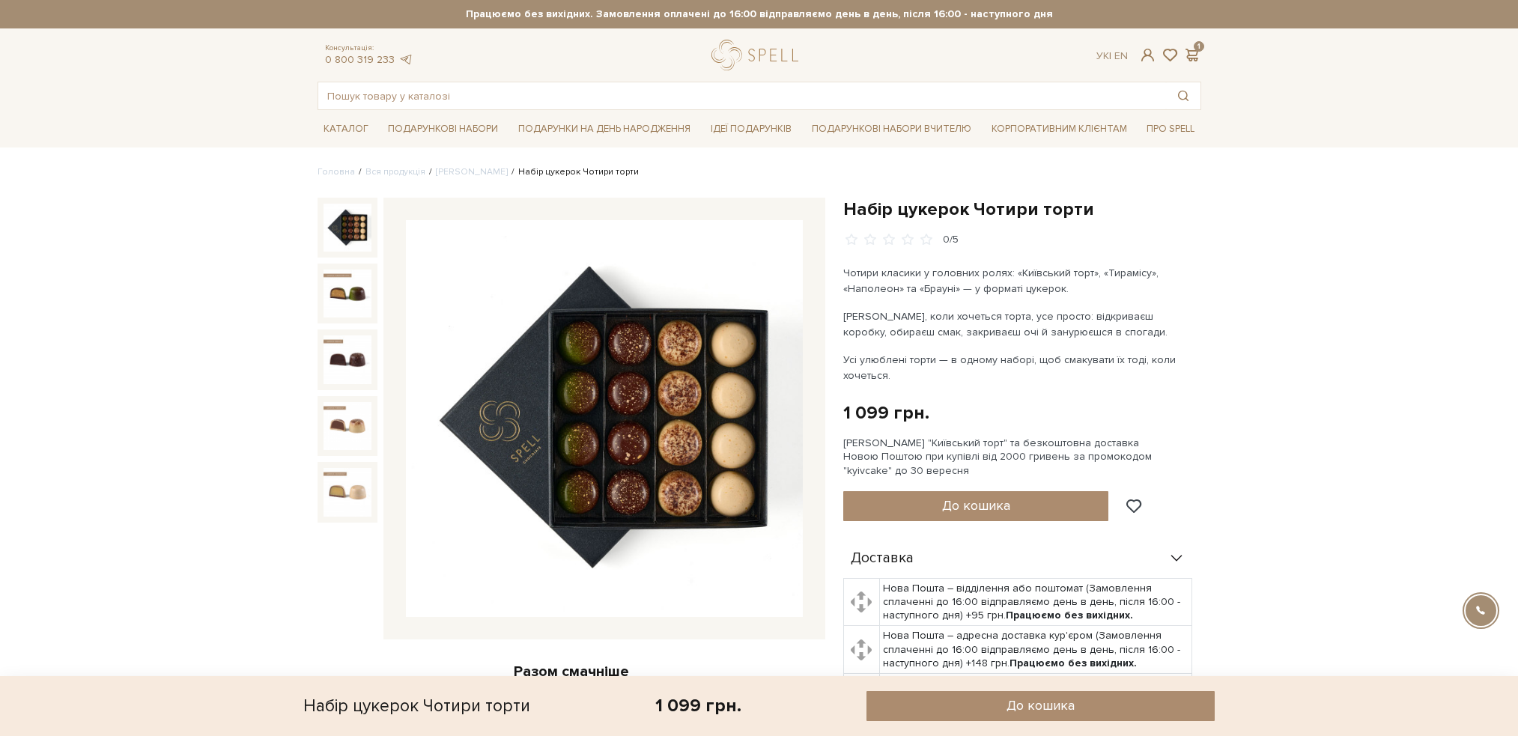 The image size is (1518, 736). What do you see at coordinates (406, 59) in the screenshot?
I see `a: telegram` at bounding box center [406, 59].